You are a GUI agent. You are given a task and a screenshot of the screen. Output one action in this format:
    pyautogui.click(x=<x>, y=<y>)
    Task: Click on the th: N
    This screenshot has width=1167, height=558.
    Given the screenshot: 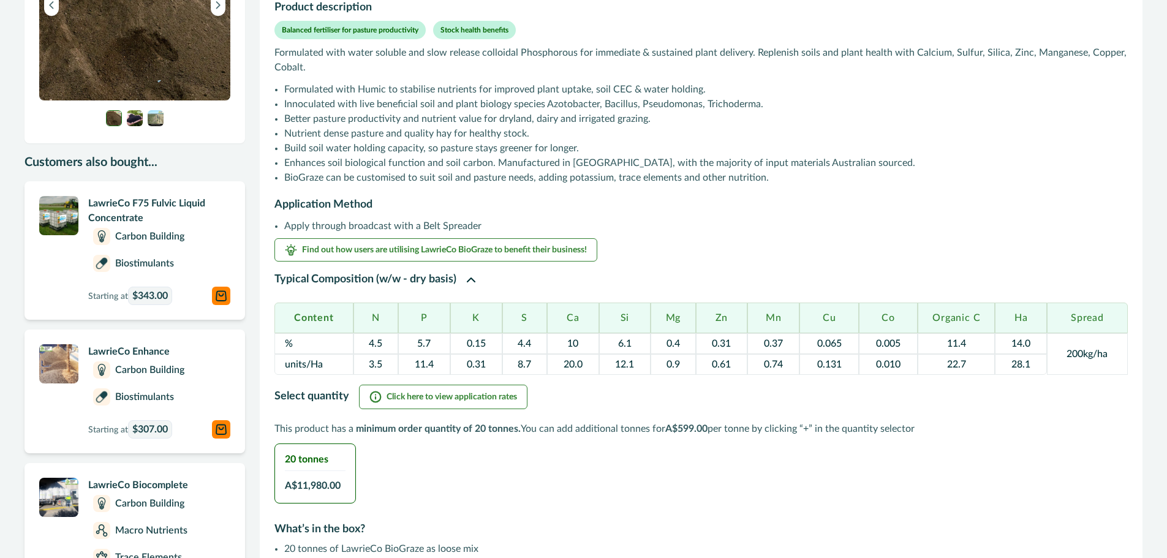 What is the action you would take?
    pyautogui.click(x=376, y=318)
    